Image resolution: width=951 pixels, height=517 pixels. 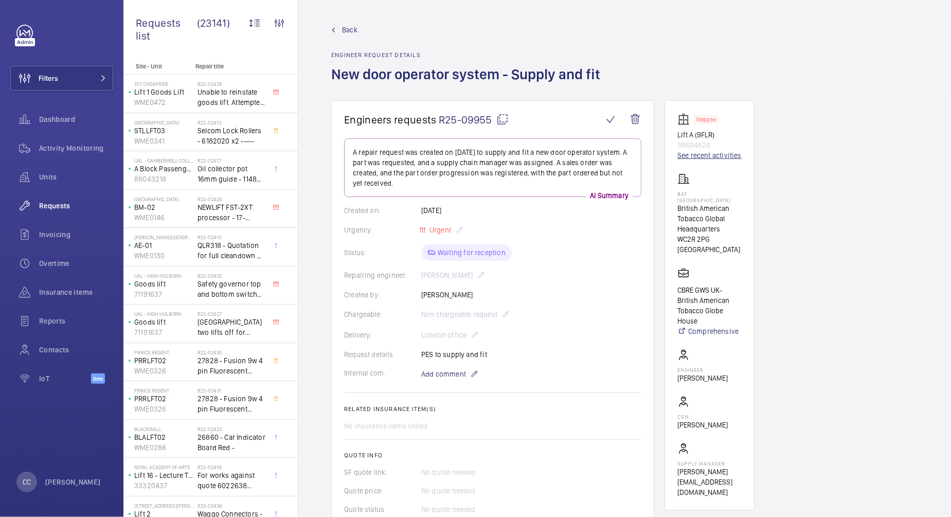 I want to click on span: Insurance items, so click(x=76, y=292).